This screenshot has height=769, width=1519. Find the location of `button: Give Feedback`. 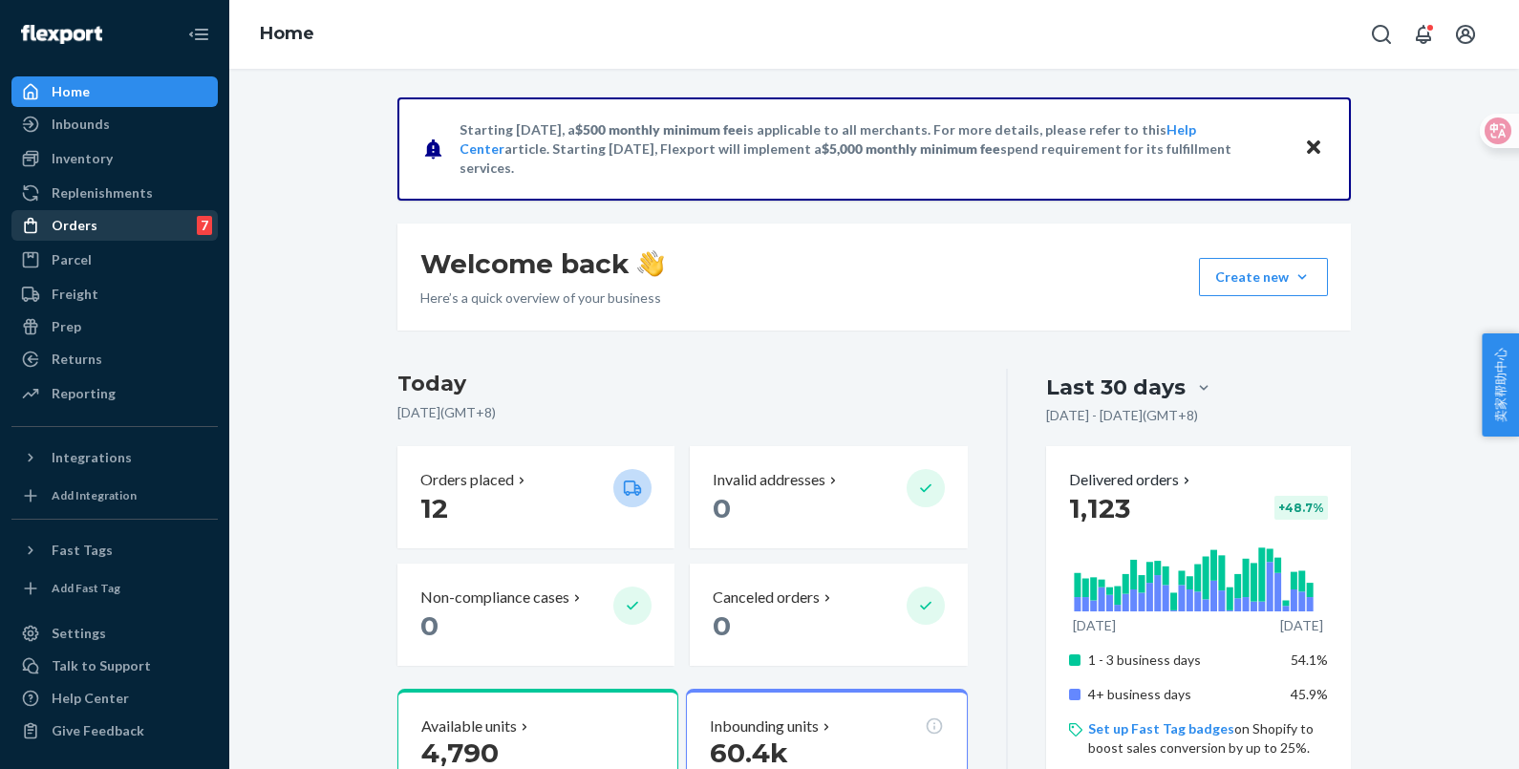

button: Give Feedback is located at coordinates (115, 731).